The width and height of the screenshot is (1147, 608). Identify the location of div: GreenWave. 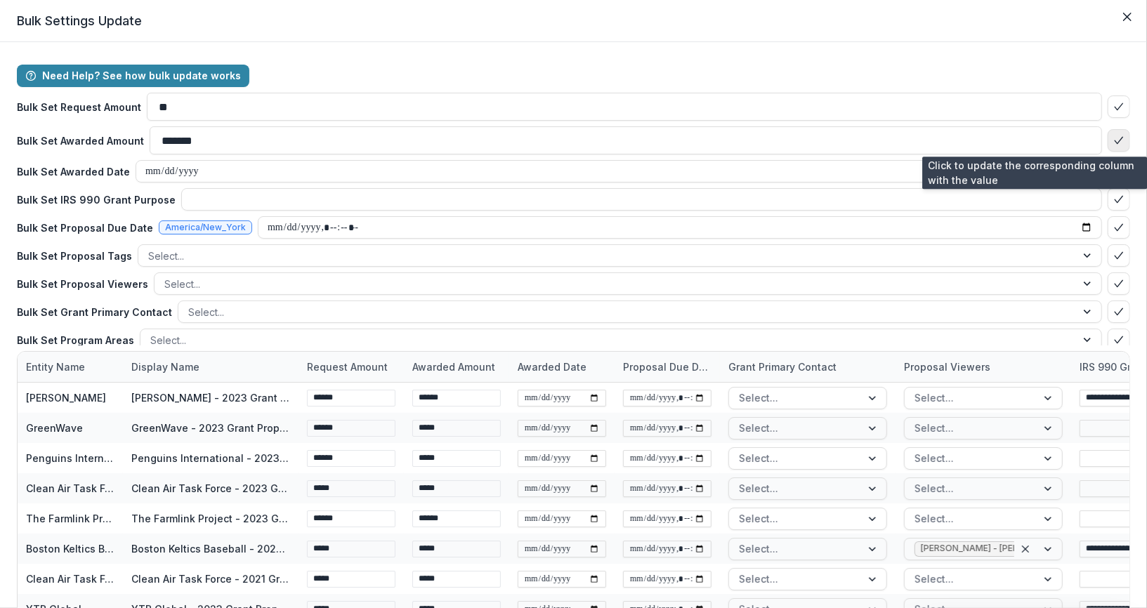
(54, 428).